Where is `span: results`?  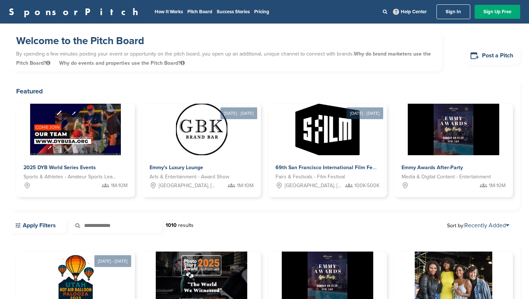
span: results is located at coordinates (186, 225).